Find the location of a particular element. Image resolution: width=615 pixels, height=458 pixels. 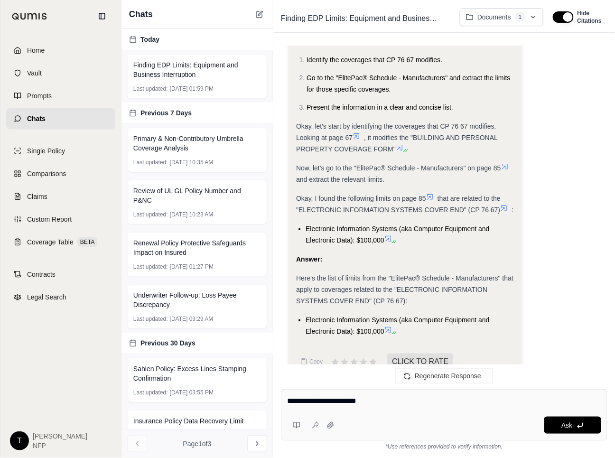

a: Chats is located at coordinates (61, 119).